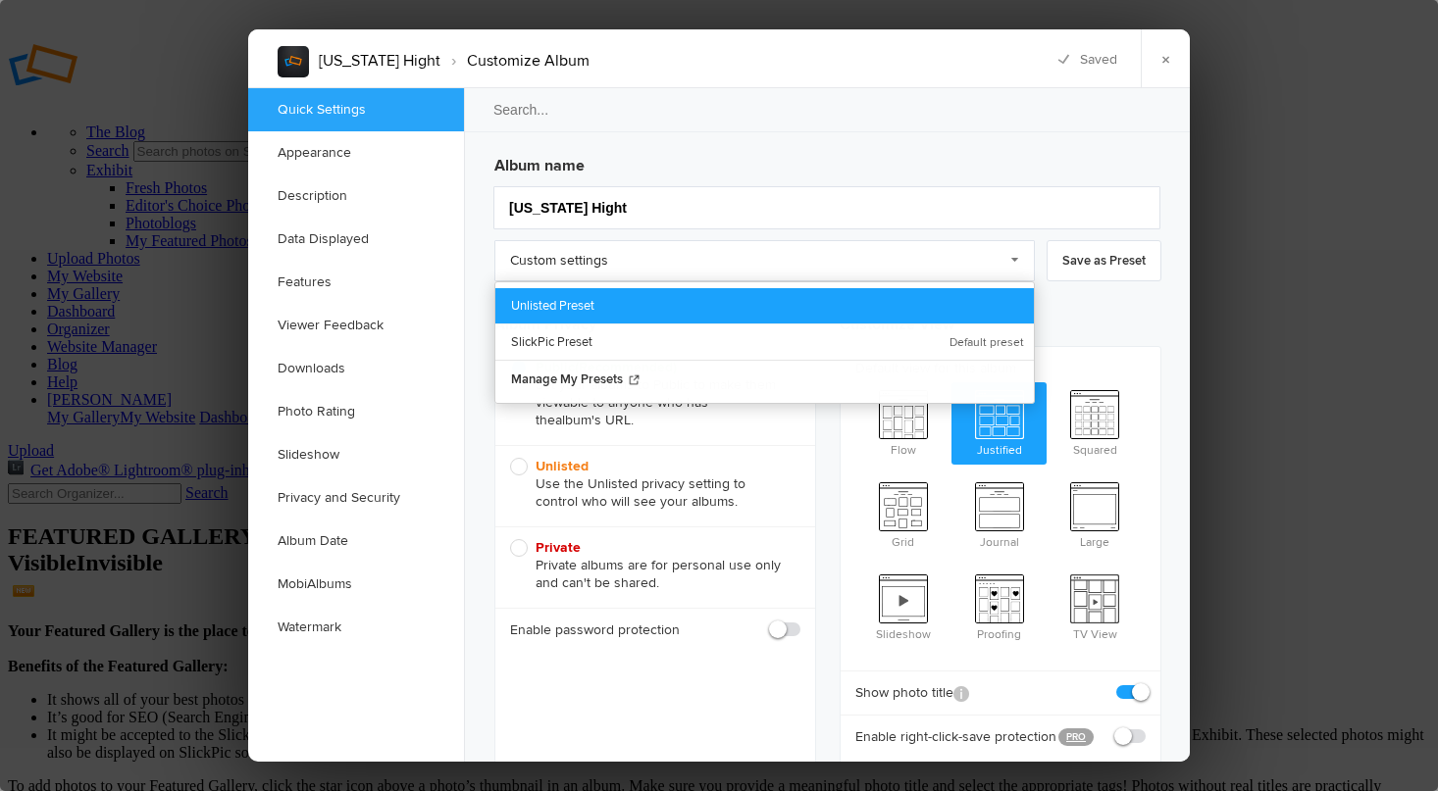  Describe the element at coordinates (356, 585) in the screenshot. I see `a: MobiAlbums` at that location.